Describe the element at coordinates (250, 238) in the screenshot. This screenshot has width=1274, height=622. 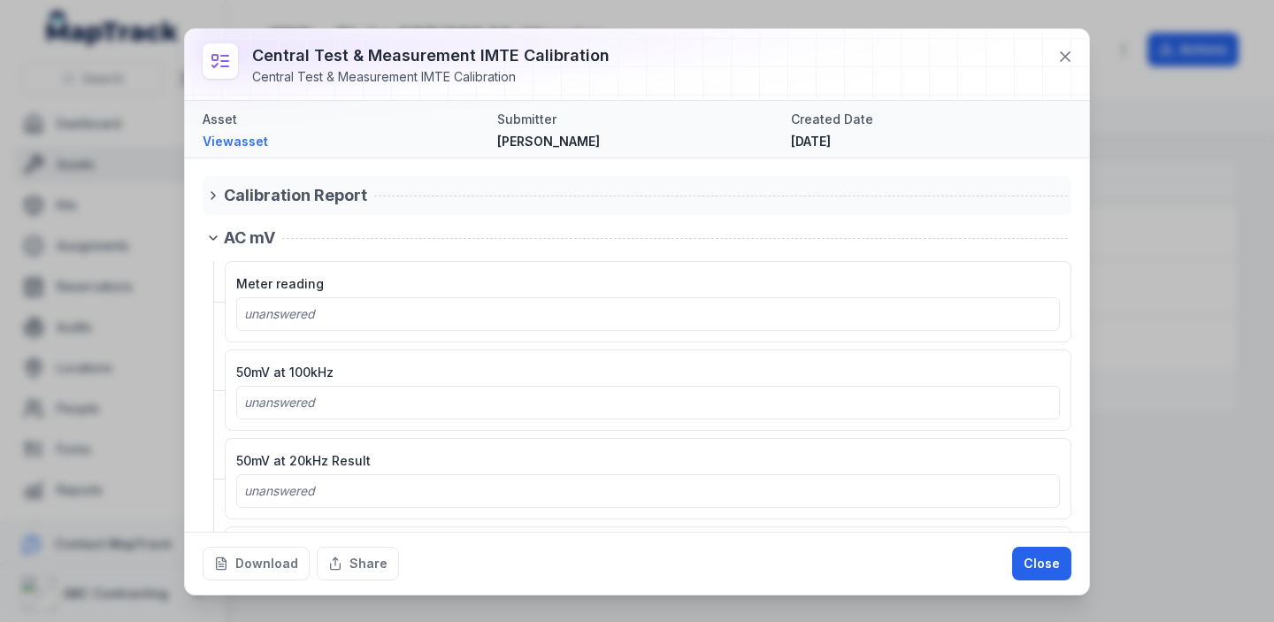
I see `span: AC mV` at that location.